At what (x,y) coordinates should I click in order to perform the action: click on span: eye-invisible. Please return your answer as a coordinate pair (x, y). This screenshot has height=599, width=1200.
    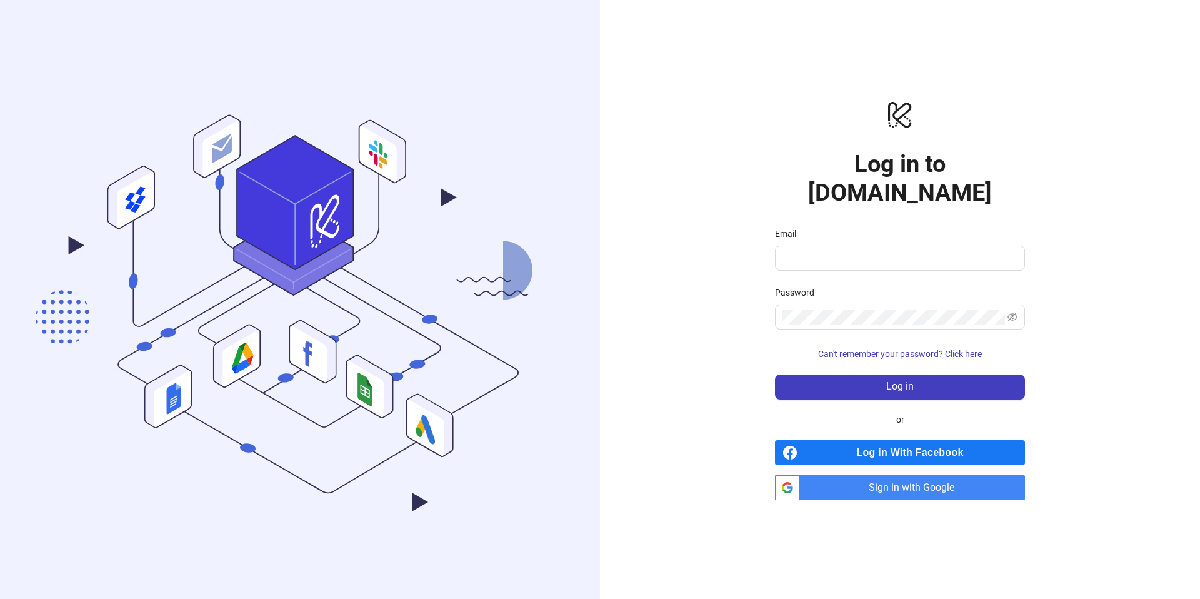
    Looking at the image, I should click on (1012, 317).